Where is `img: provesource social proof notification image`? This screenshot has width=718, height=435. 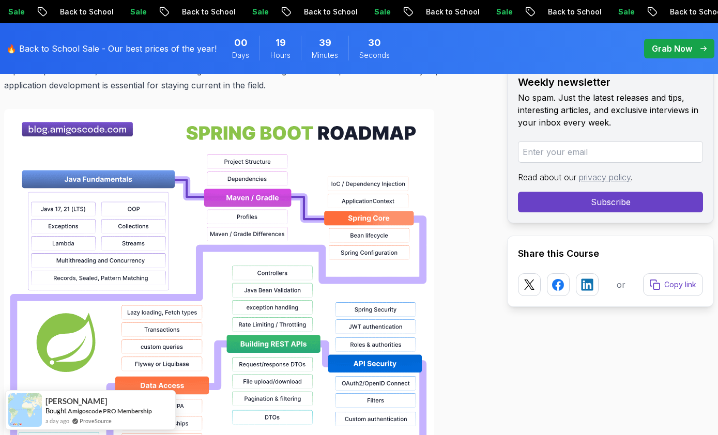
img: provesource social proof notification image is located at coordinates (25, 410).